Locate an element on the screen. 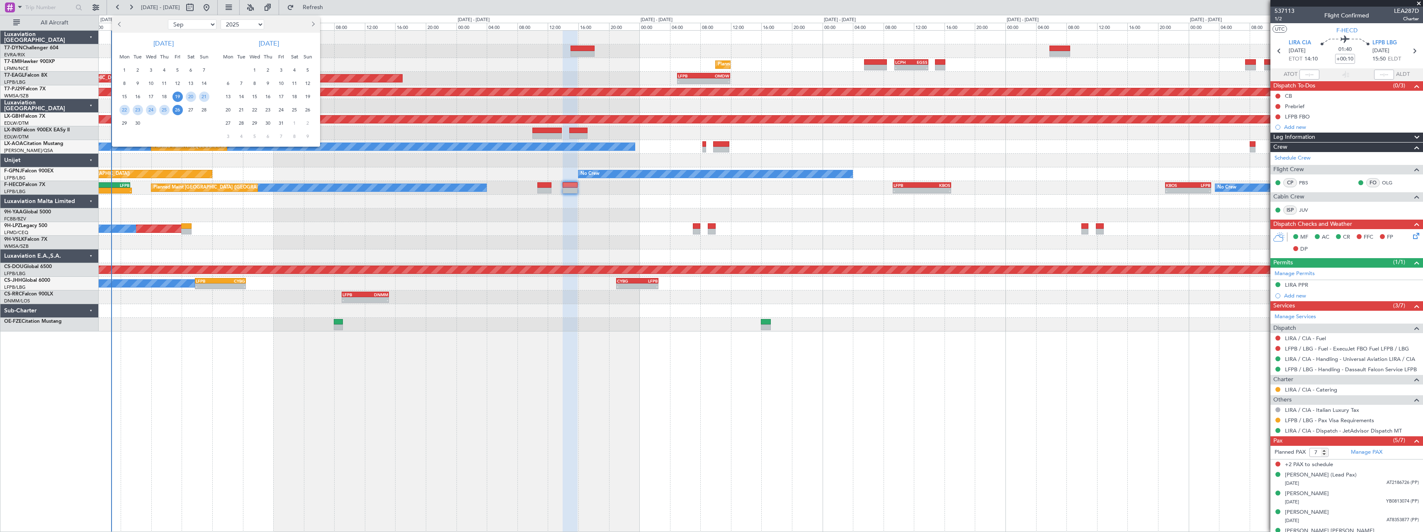  select: Select month is located at coordinates (192, 24).